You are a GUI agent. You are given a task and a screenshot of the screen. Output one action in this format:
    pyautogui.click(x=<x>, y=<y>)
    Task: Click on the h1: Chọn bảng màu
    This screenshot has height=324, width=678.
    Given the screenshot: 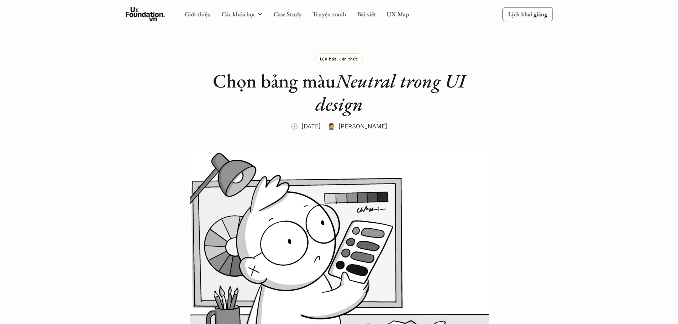 What is the action you would take?
    pyautogui.click(x=339, y=93)
    